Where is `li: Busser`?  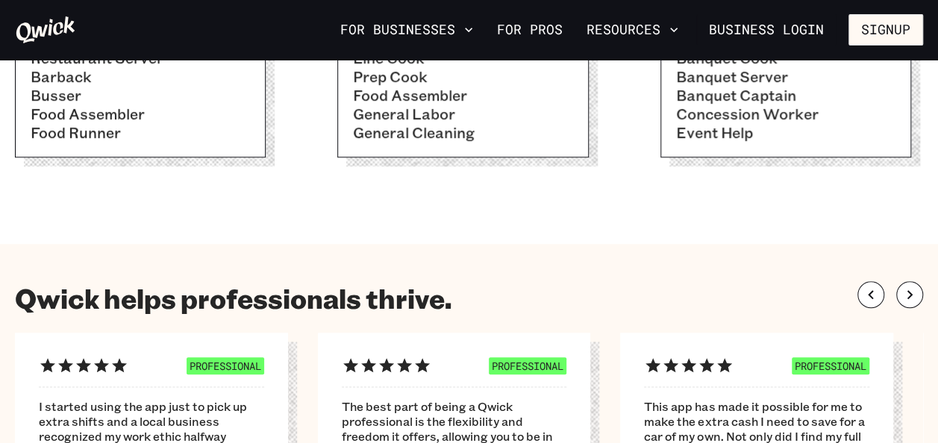
li: Busser is located at coordinates (140, 95).